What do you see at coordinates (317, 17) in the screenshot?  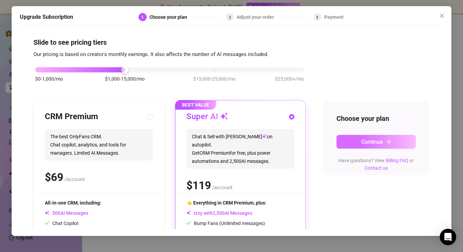 I see `span: 3` at bounding box center [317, 17].